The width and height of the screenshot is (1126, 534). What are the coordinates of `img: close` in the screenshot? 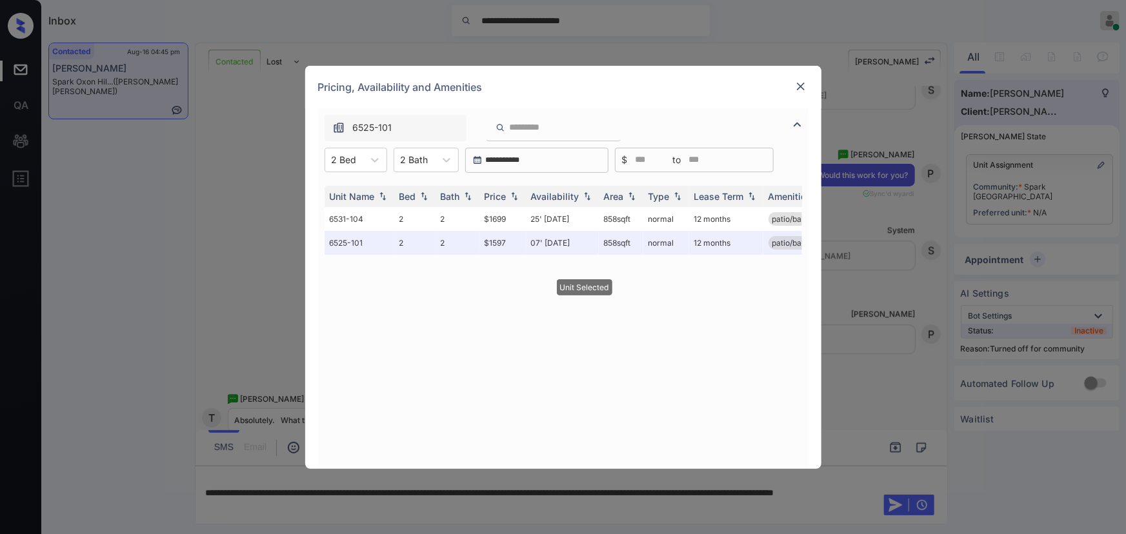 It's located at (801, 86).